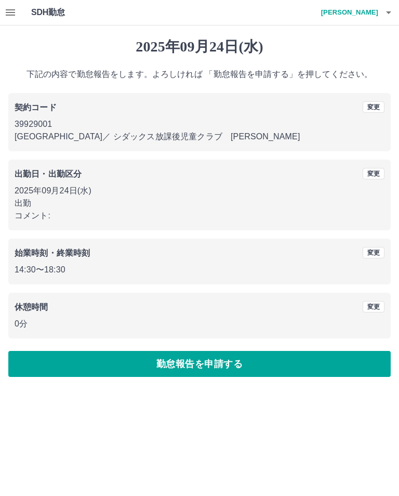 Image resolution: width=399 pixels, height=496 pixels. I want to click on p: 0分, so click(200, 324).